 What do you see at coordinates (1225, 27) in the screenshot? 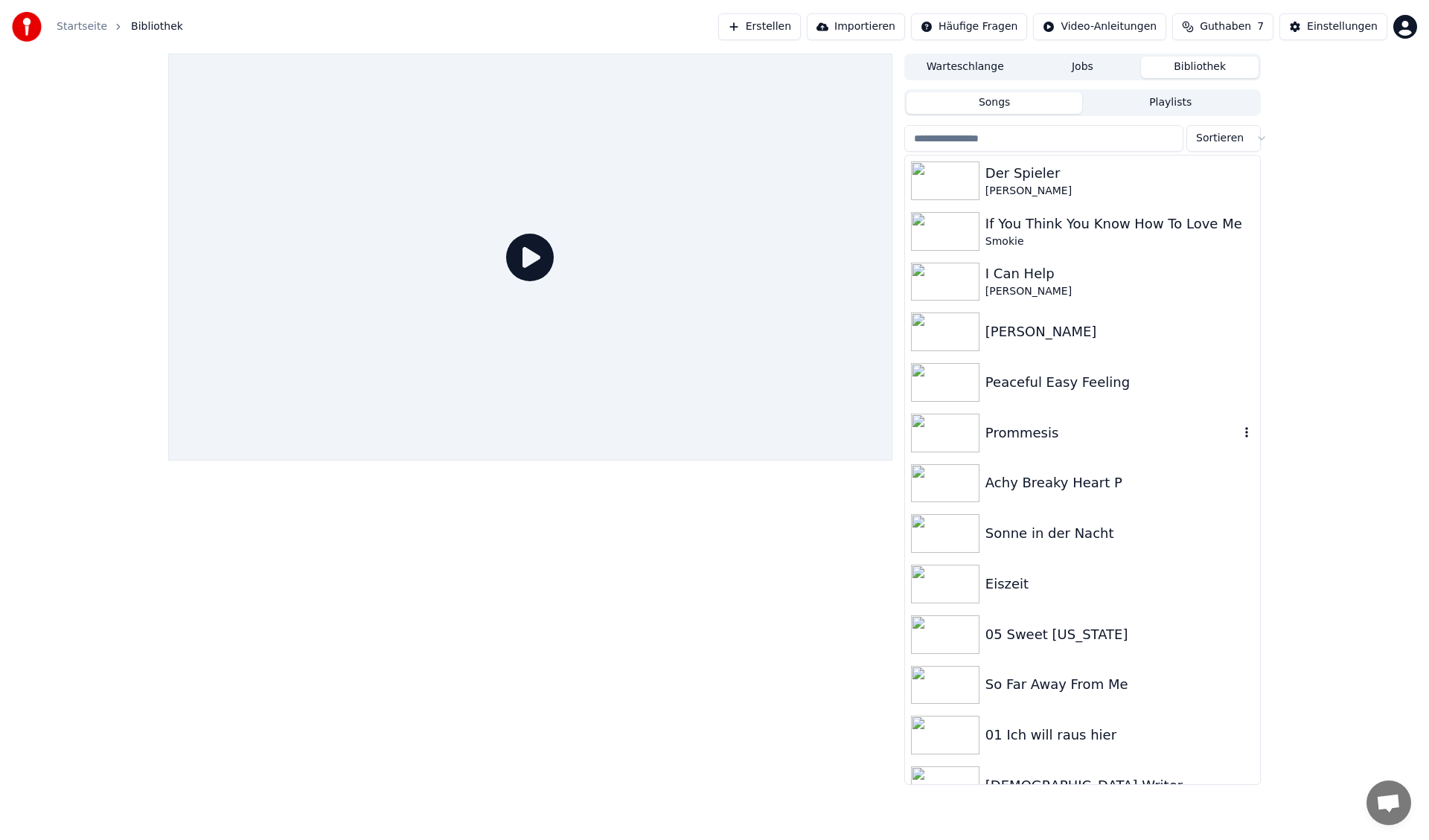
I see `span: Guthaben` at bounding box center [1225, 27].